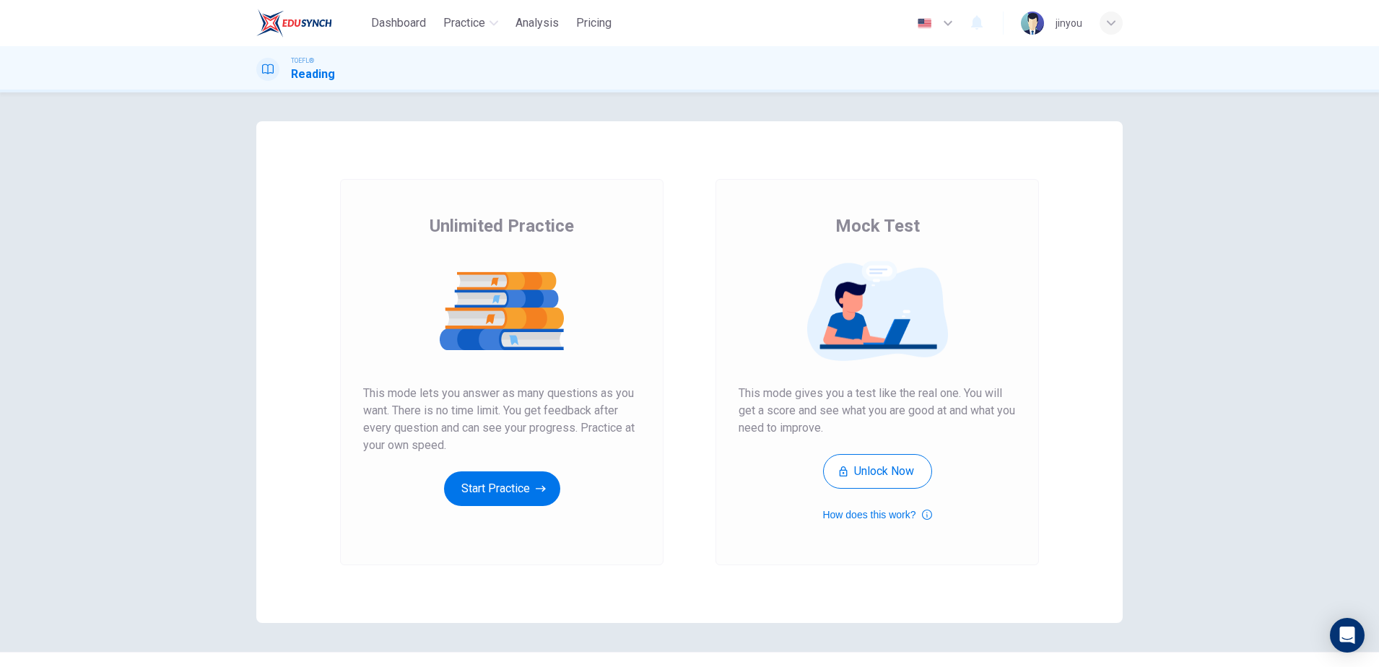  What do you see at coordinates (471, 23) in the screenshot?
I see `button: Practice` at bounding box center [471, 23].